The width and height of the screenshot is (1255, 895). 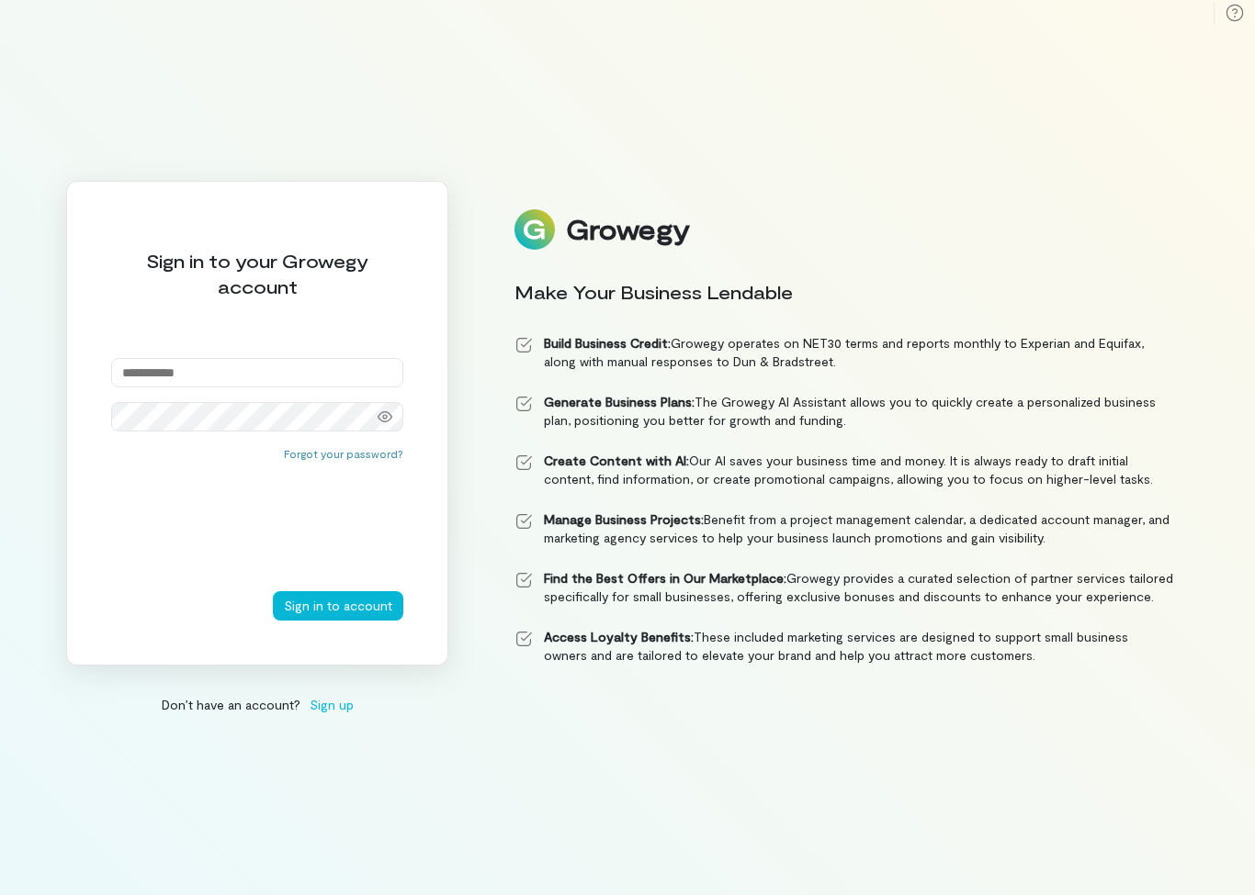 What do you see at coordinates (257, 274) in the screenshot?
I see `div: Sign in to your Growegy account` at bounding box center [257, 274].